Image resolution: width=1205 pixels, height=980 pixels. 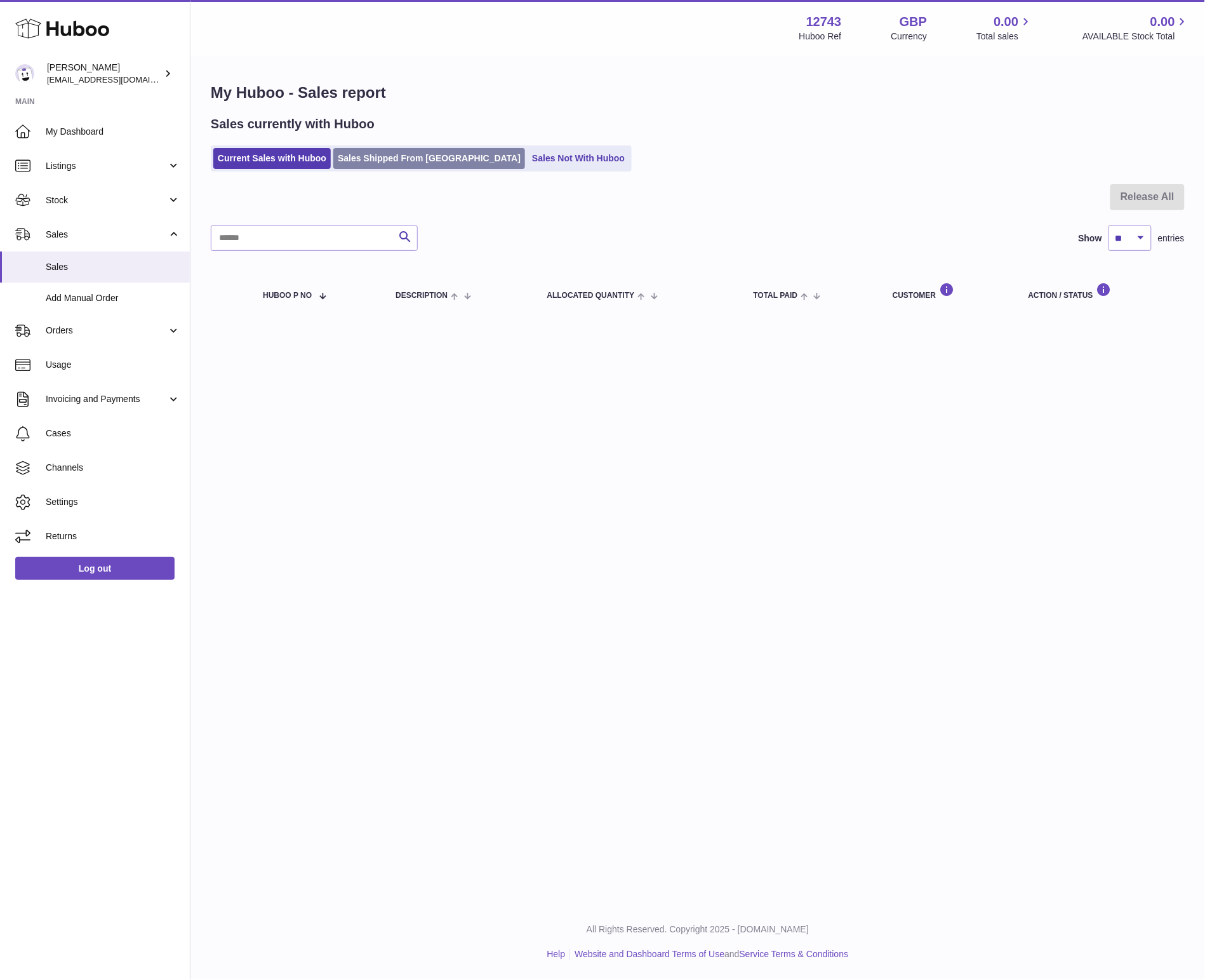 I want to click on a: Help, so click(x=556, y=954).